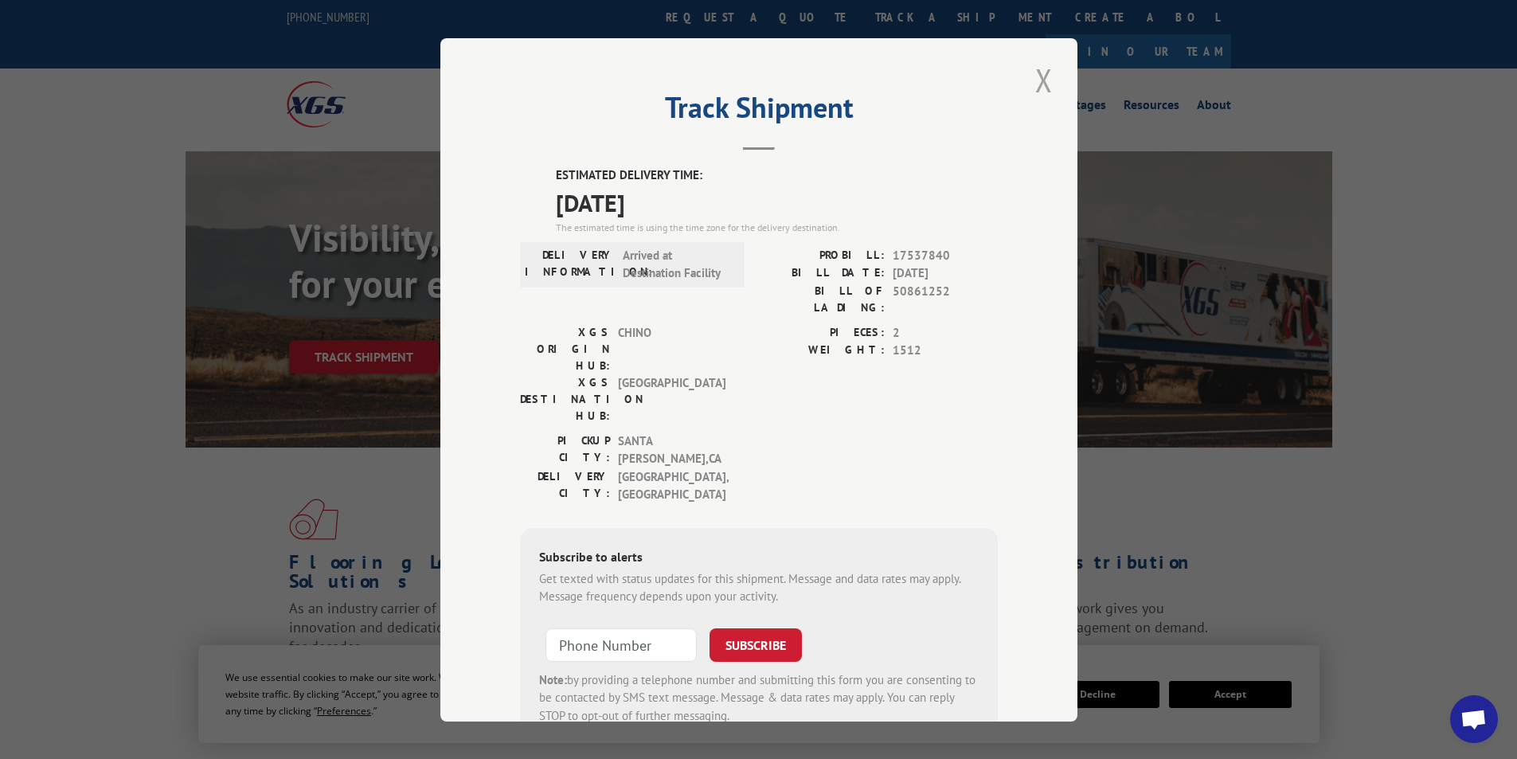 This screenshot has height=759, width=1517. I want to click on label: PICKUP CITY:, so click(564, 449).